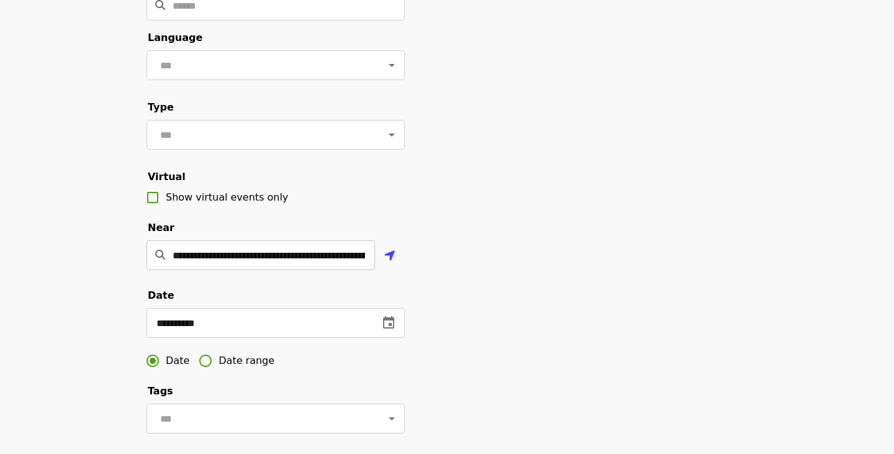 The width and height of the screenshot is (894, 454). Describe the element at coordinates (161, 107) in the screenshot. I see `span: Type` at that location.